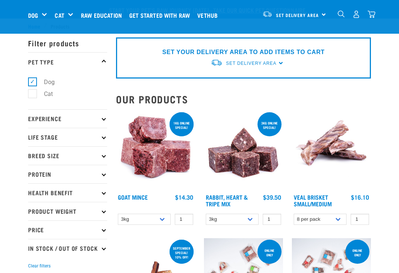  I want to click on a: Goat Mince, so click(133, 196).